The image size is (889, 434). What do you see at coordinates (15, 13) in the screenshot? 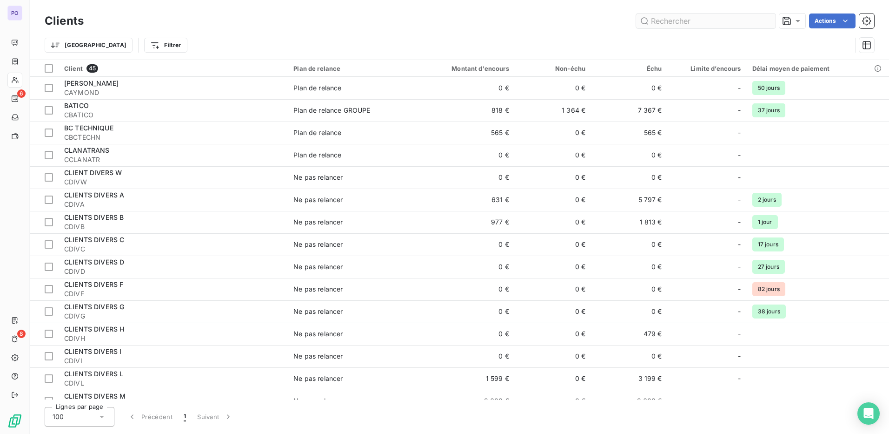
I see `div: PO` at bounding box center [15, 13].